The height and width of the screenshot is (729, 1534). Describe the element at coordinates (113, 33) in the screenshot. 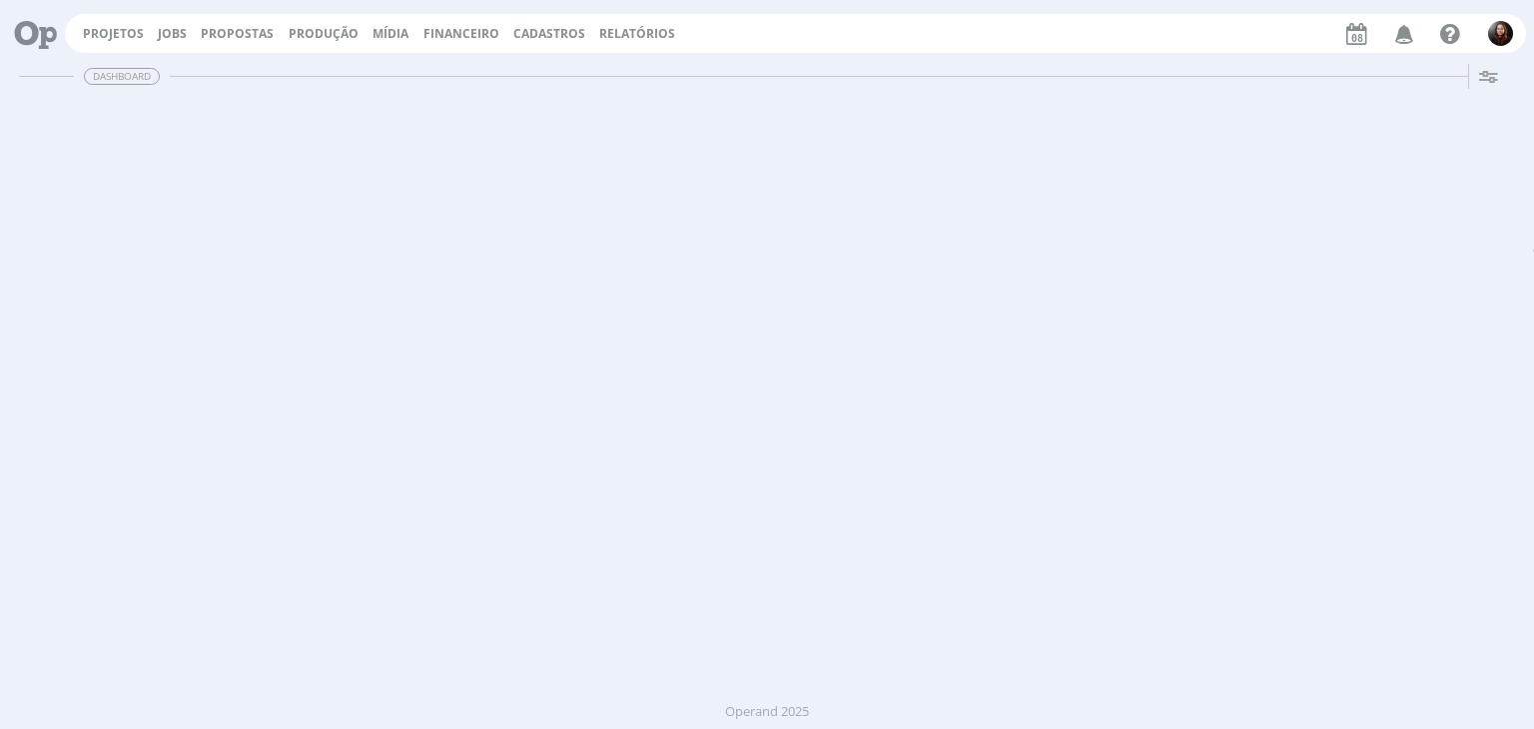

I see `a: Projetos` at that location.